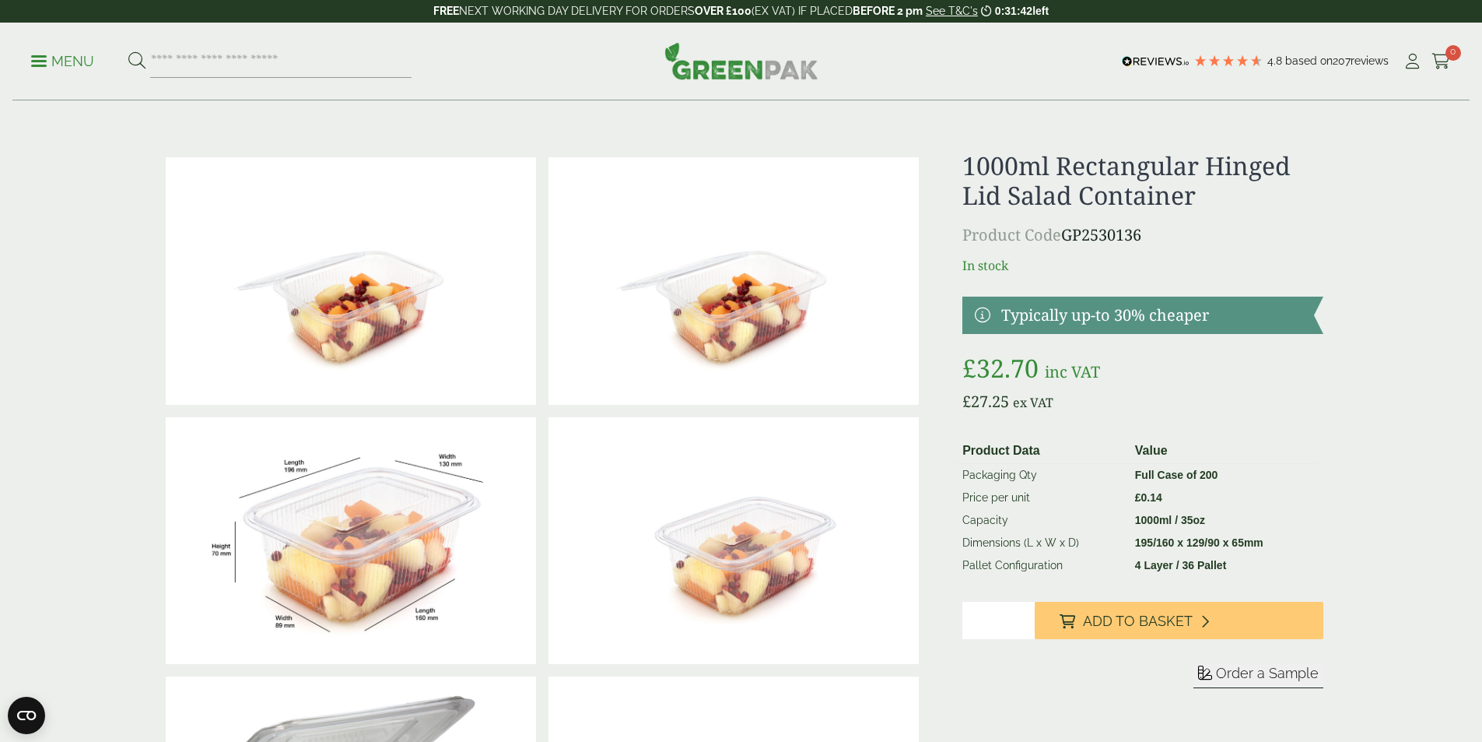 The height and width of the screenshot is (742, 1482). I want to click on td: Price per unit, so click(1043, 497).